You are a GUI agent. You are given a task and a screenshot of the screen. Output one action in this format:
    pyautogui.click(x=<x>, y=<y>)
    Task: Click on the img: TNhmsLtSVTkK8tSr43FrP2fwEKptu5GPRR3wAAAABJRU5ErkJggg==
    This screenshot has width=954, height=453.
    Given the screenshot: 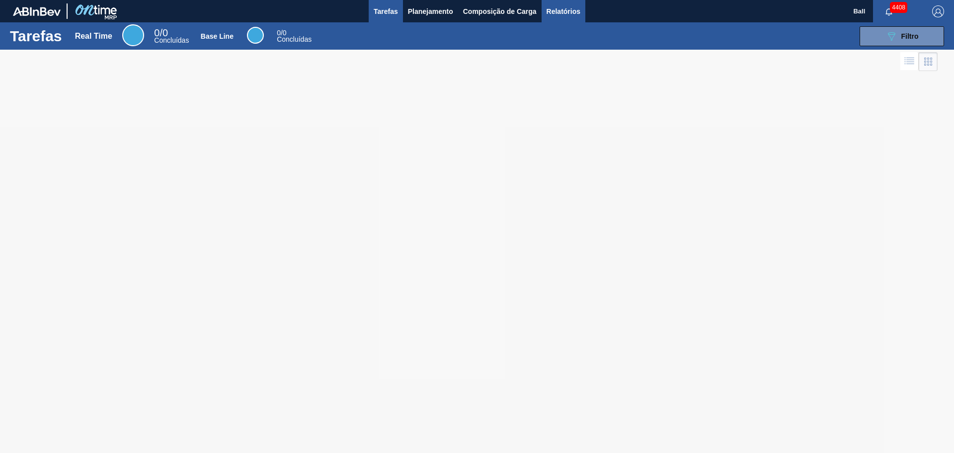 What is the action you would take?
    pyautogui.click(x=37, y=11)
    